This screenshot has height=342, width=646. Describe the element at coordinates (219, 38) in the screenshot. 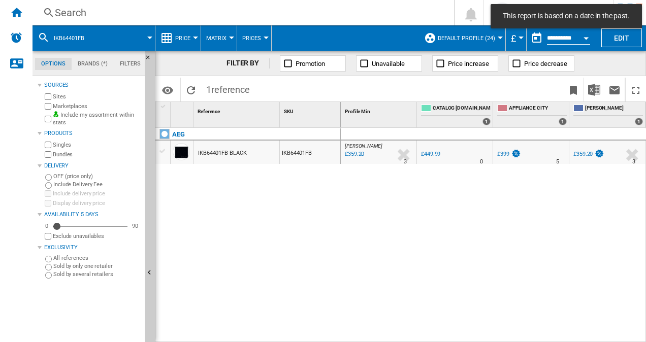

I see `div: Matrix` at that location.